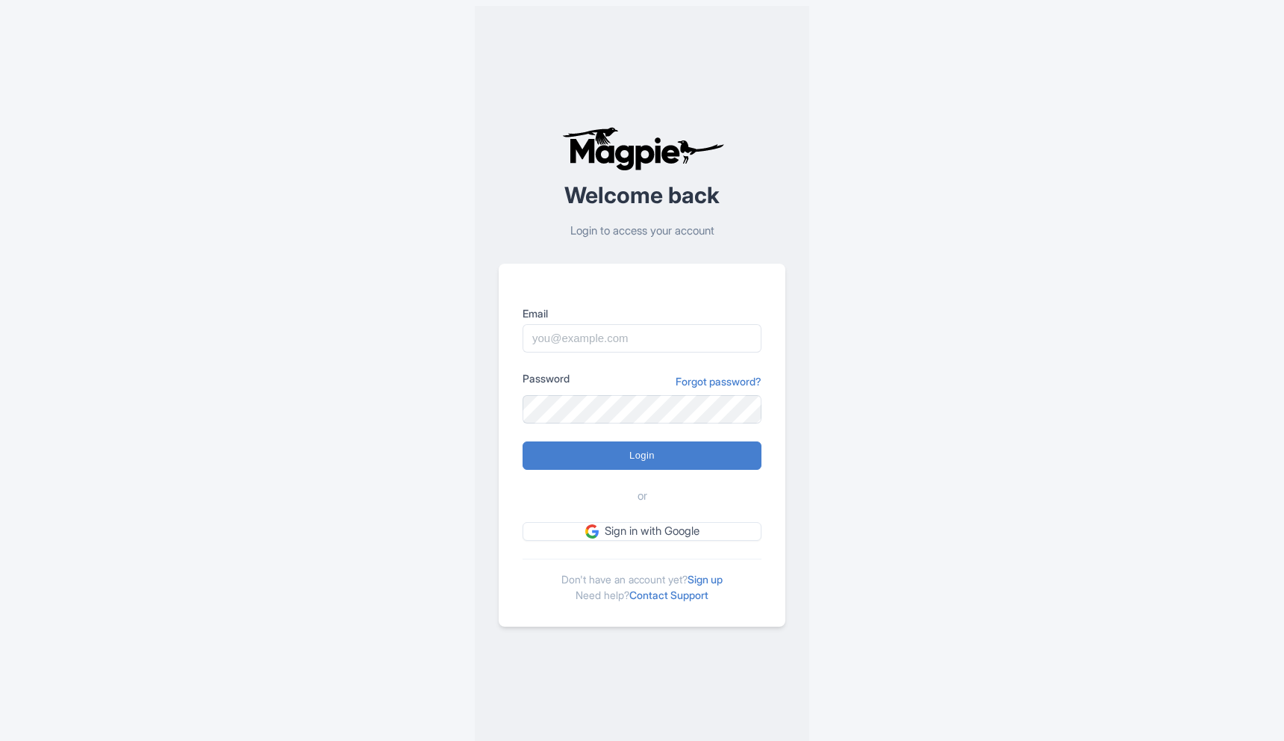  Describe the element at coordinates (642, 149) in the screenshot. I see `img: logo-ab69f6fb50320c5b225c76a69d11143b.png` at that location.